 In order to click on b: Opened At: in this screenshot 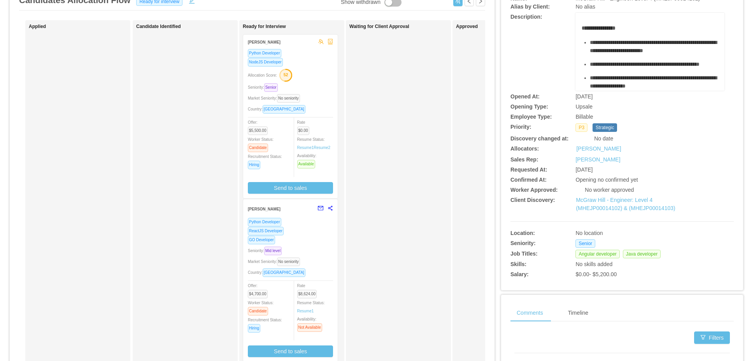, I will do `click(525, 96)`.